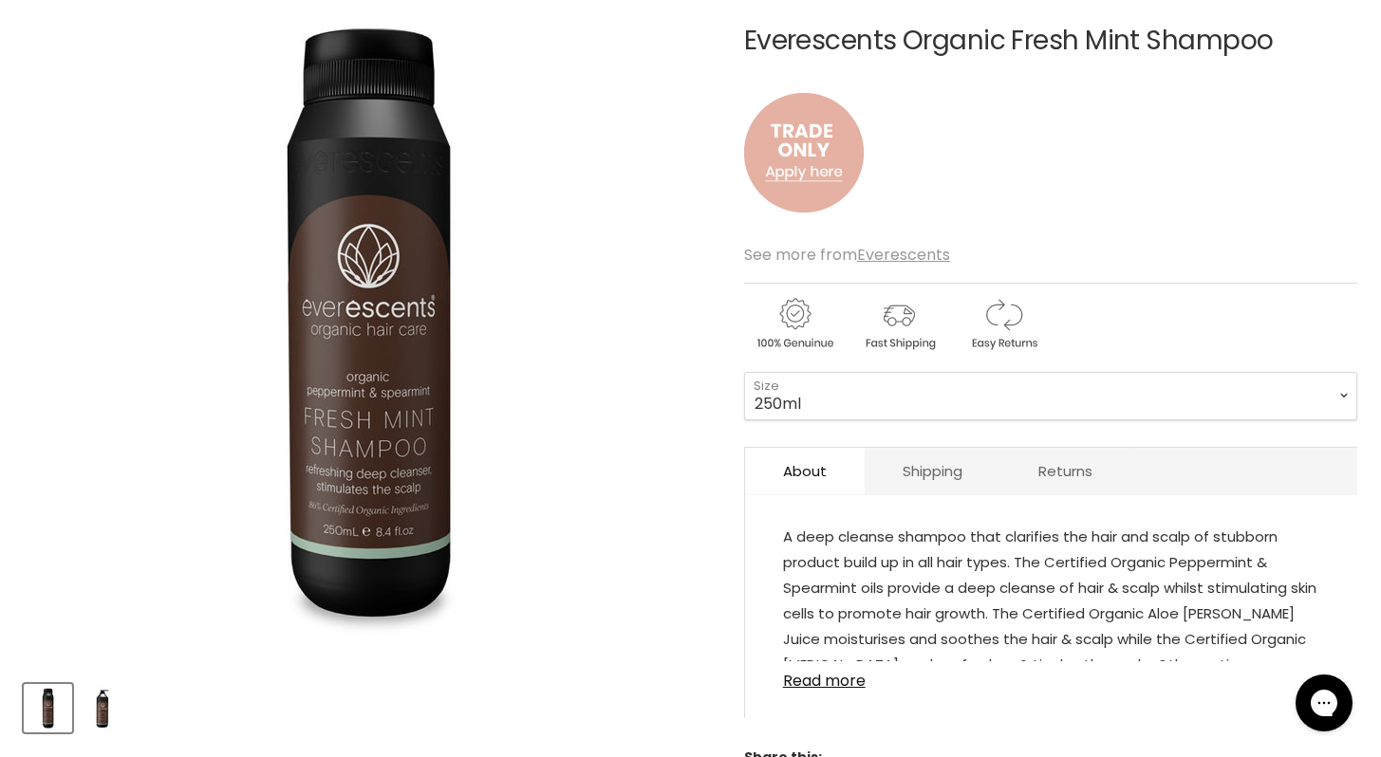 This screenshot has height=757, width=1381. Describe the element at coordinates (794, 324) in the screenshot. I see `img: genuine.gif` at that location.